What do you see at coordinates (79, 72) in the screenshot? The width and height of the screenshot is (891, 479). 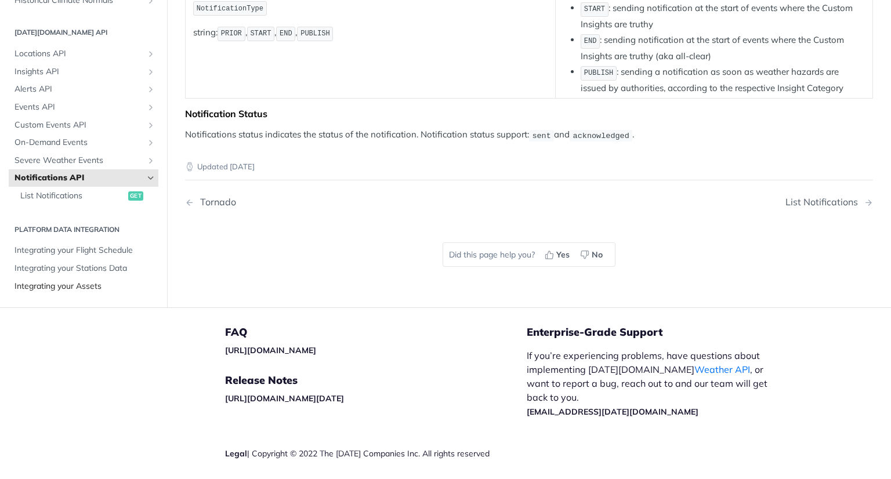 I see `span: Insights API` at bounding box center [79, 72].